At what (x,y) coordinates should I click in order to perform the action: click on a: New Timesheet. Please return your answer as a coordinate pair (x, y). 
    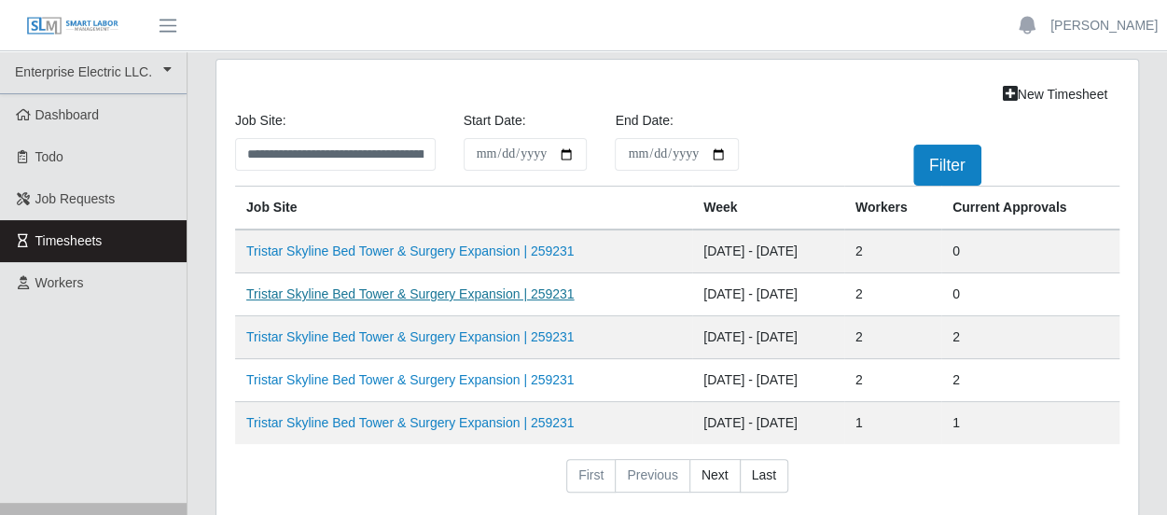
    Looking at the image, I should click on (1055, 94).